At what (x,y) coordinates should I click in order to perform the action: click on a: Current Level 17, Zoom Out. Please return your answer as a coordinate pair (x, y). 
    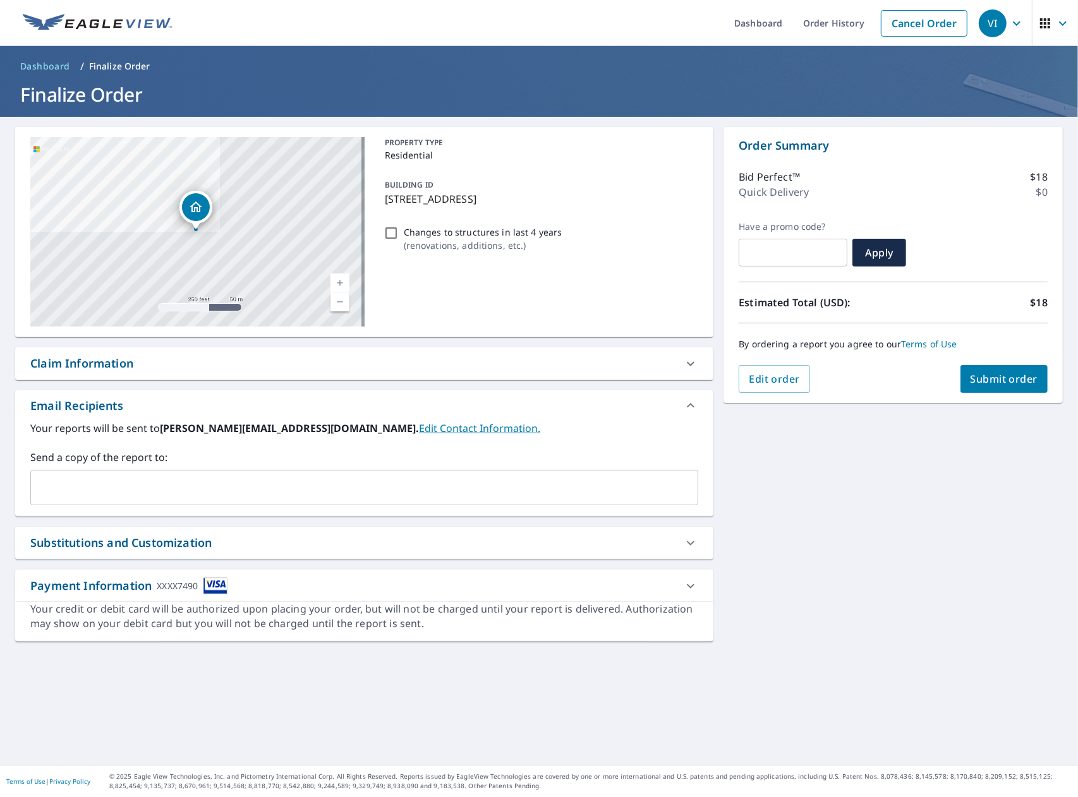
    Looking at the image, I should click on (340, 302).